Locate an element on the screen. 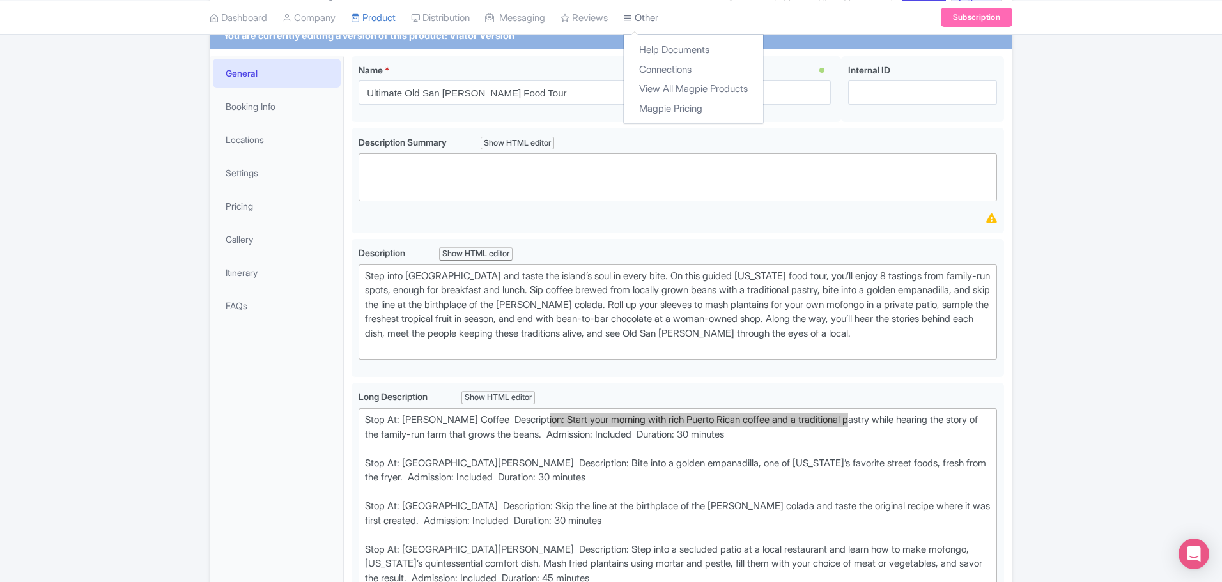 Image resolution: width=1222 pixels, height=582 pixels. a: Subscription is located at coordinates (977, 17).